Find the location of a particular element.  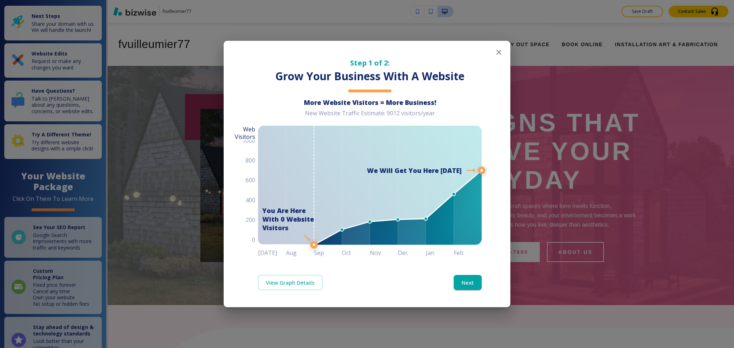

div: New Website Traffic Estimate: 9012 visitors/year is located at coordinates (370, 116).